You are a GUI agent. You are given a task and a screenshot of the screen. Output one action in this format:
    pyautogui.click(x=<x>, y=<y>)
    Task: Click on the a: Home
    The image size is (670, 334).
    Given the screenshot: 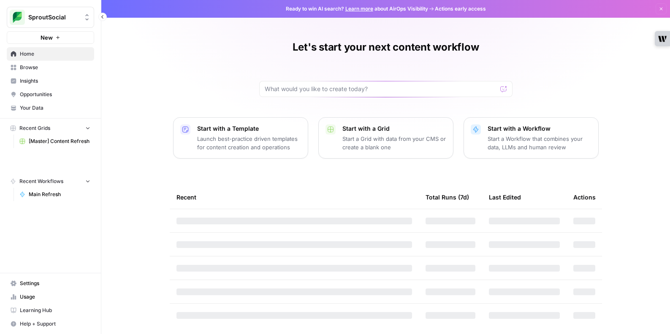 What is the action you would take?
    pyautogui.click(x=50, y=54)
    